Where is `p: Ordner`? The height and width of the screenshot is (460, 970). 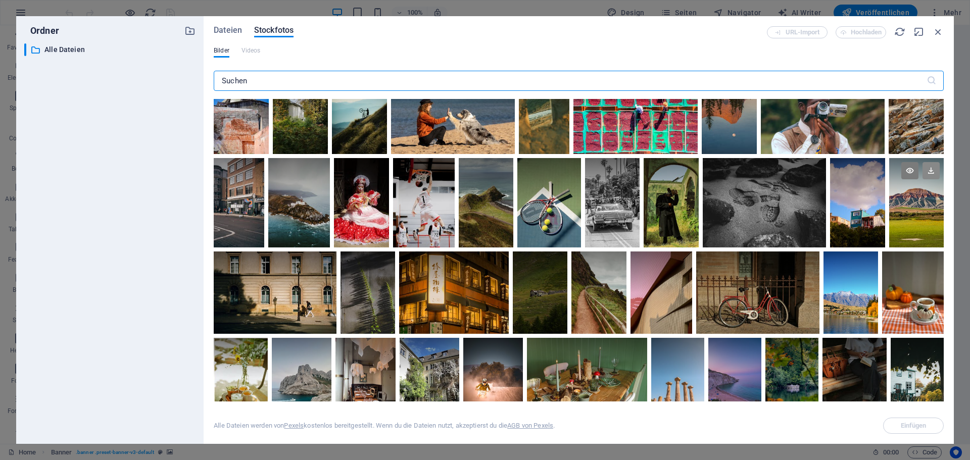
p: Ordner is located at coordinates (41, 31).